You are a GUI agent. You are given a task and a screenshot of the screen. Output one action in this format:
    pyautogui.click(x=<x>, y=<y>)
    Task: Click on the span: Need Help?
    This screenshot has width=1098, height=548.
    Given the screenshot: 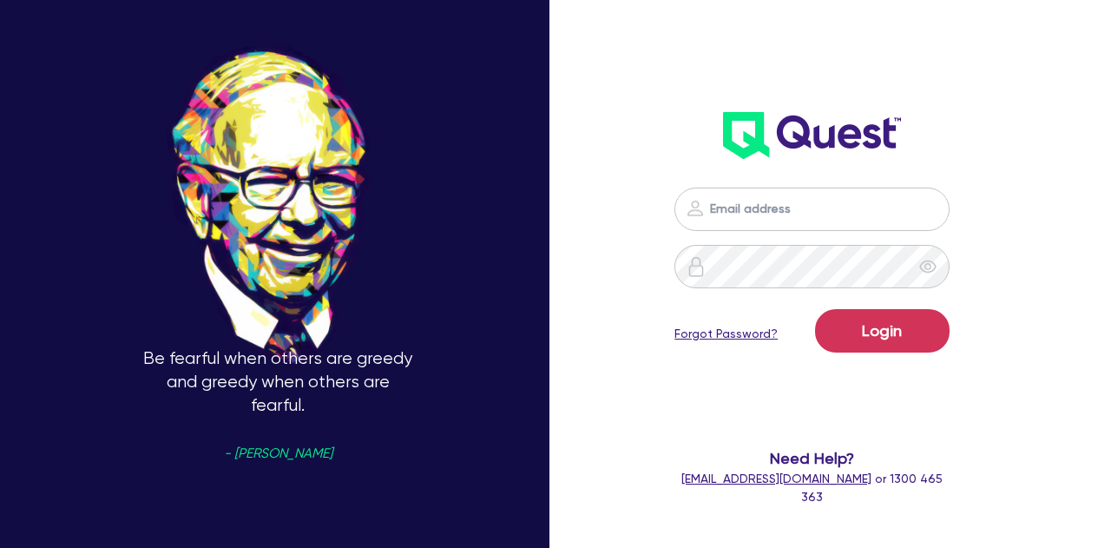 What is the action you would take?
    pyautogui.click(x=812, y=457)
    